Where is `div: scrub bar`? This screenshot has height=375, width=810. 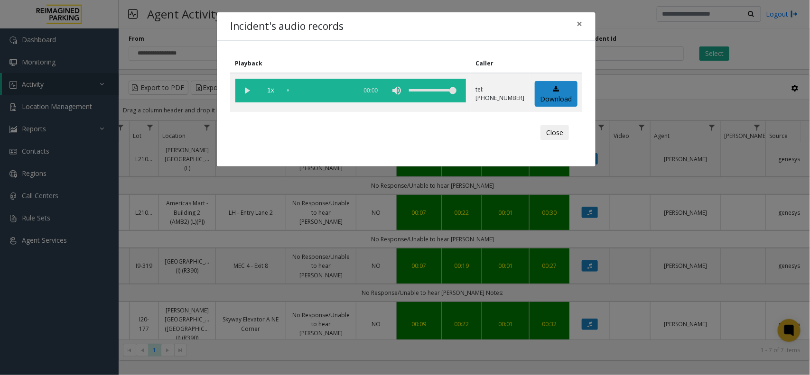 div: scrub bar is located at coordinates (320, 91).